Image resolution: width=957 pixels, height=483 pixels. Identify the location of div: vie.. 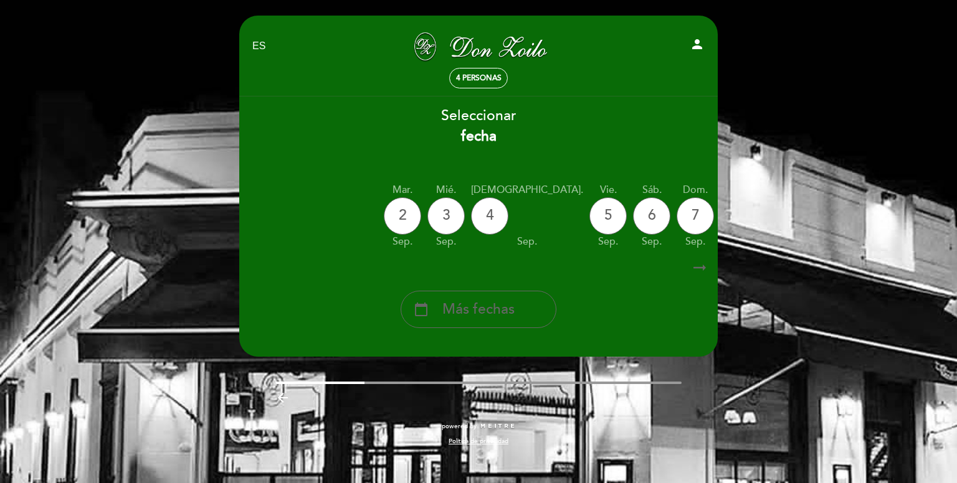
(608, 190).